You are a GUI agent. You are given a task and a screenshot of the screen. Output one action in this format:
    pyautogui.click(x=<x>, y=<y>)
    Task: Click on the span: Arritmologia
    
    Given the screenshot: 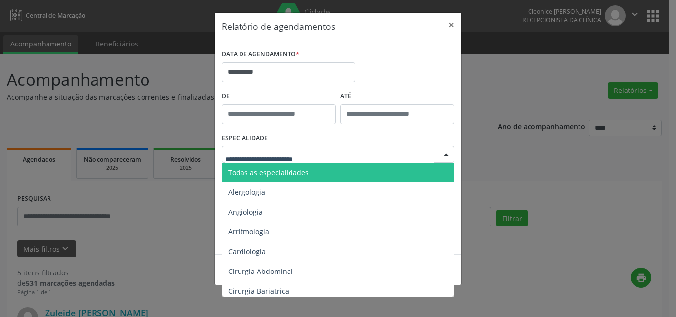 What is the action you would take?
    pyautogui.click(x=248, y=232)
    